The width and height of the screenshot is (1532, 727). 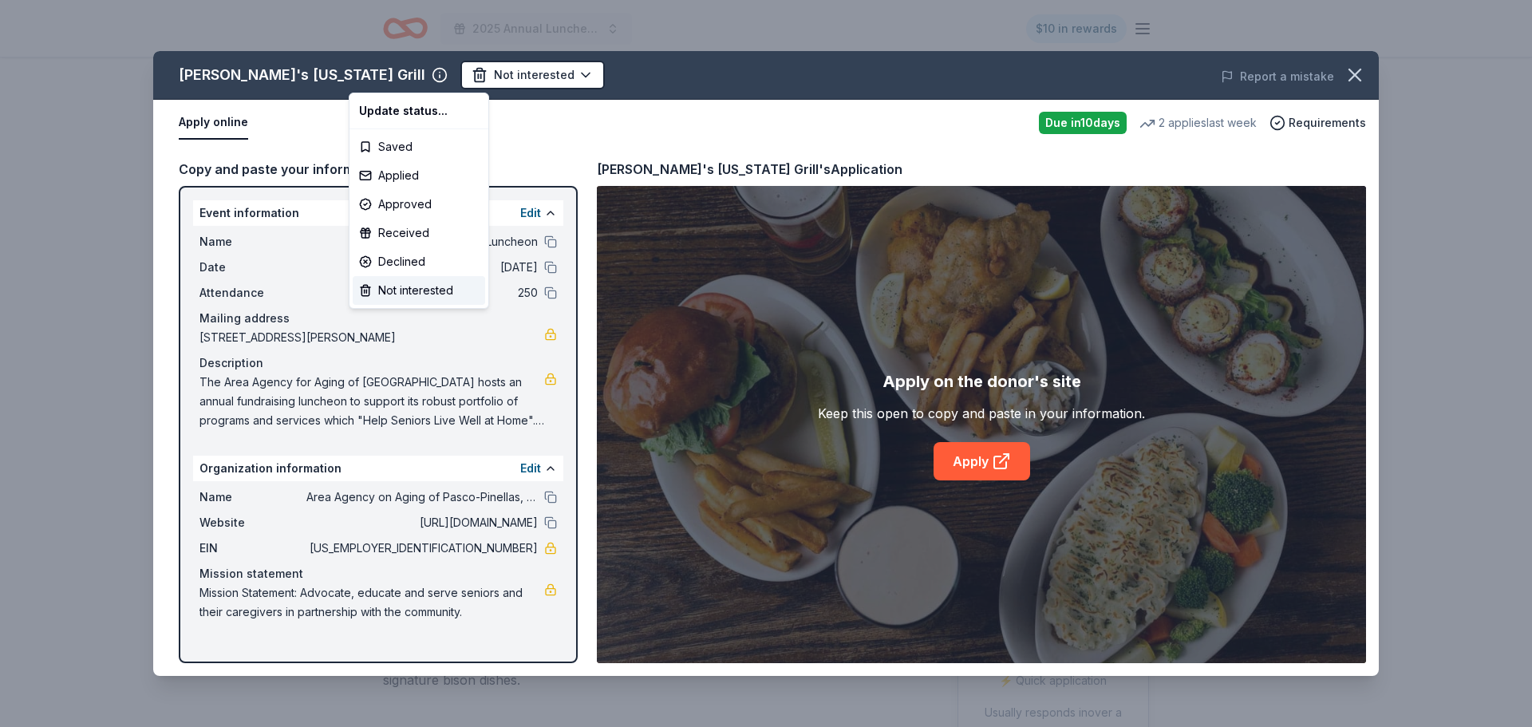 What do you see at coordinates (419, 147) in the screenshot?
I see `div: Saved` at bounding box center [419, 147].